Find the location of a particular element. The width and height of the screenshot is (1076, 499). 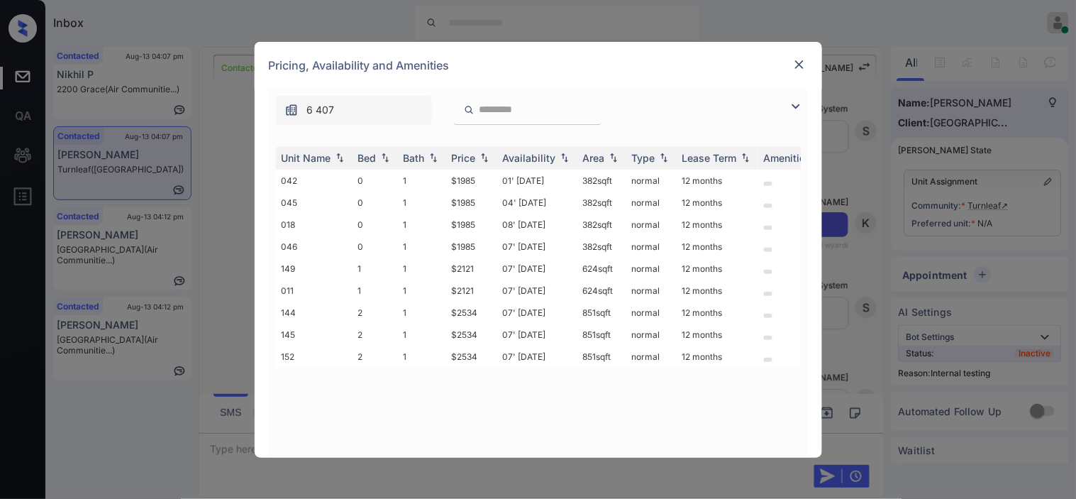

td: 045 is located at coordinates (314, 202).